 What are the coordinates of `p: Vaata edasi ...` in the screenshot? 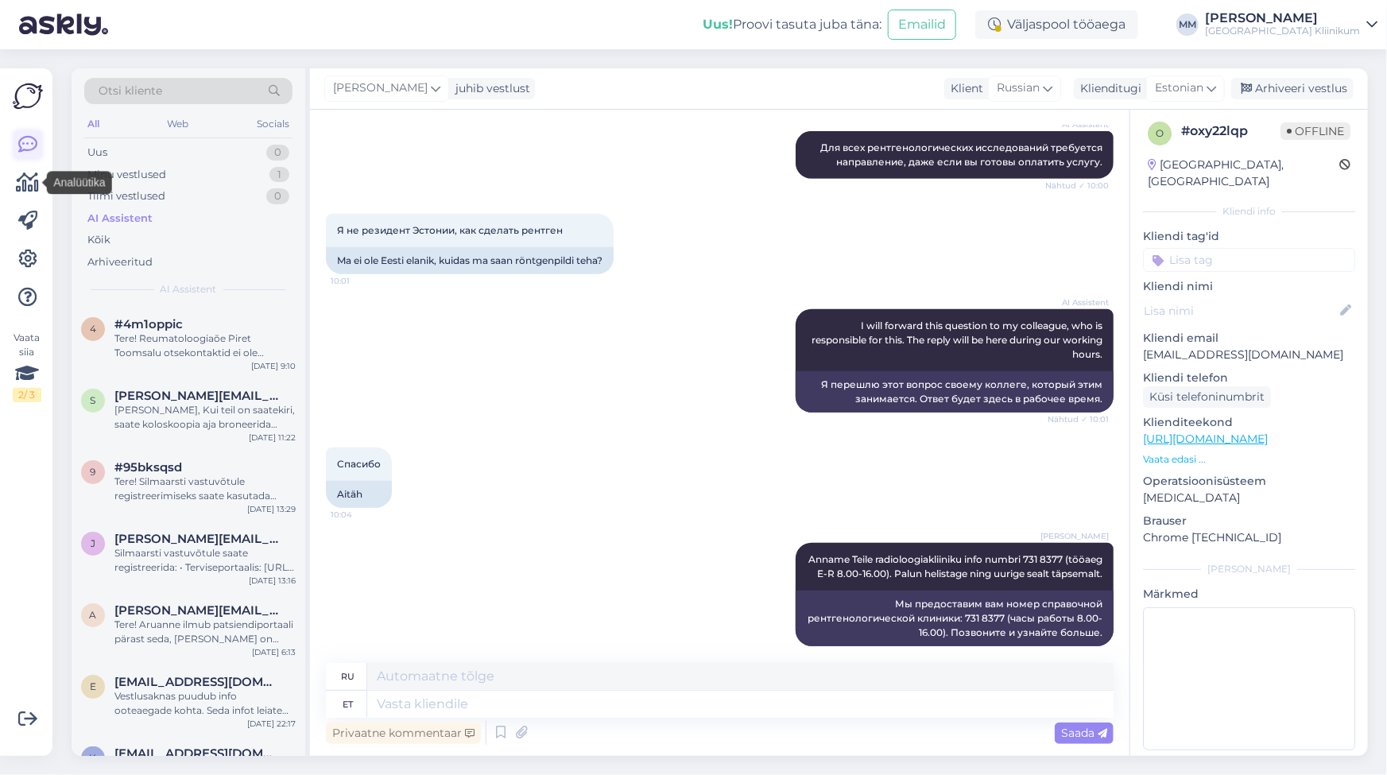 It's located at (1249, 460).